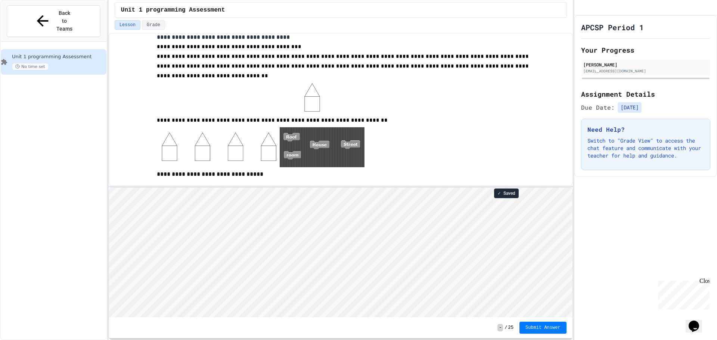 The height and width of the screenshot is (340, 717). What do you see at coordinates (598, 107) in the screenshot?
I see `span: Due Date:` at bounding box center [598, 107].